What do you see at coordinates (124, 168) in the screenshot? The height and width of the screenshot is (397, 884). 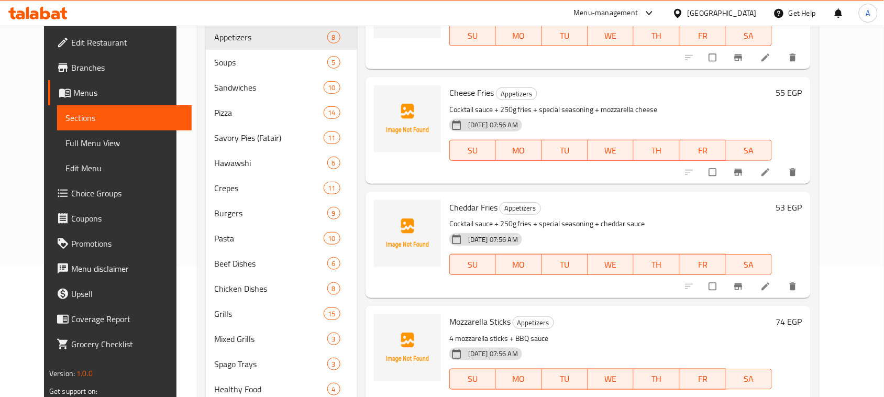 I see `a: Edit Menu` at bounding box center [124, 168].